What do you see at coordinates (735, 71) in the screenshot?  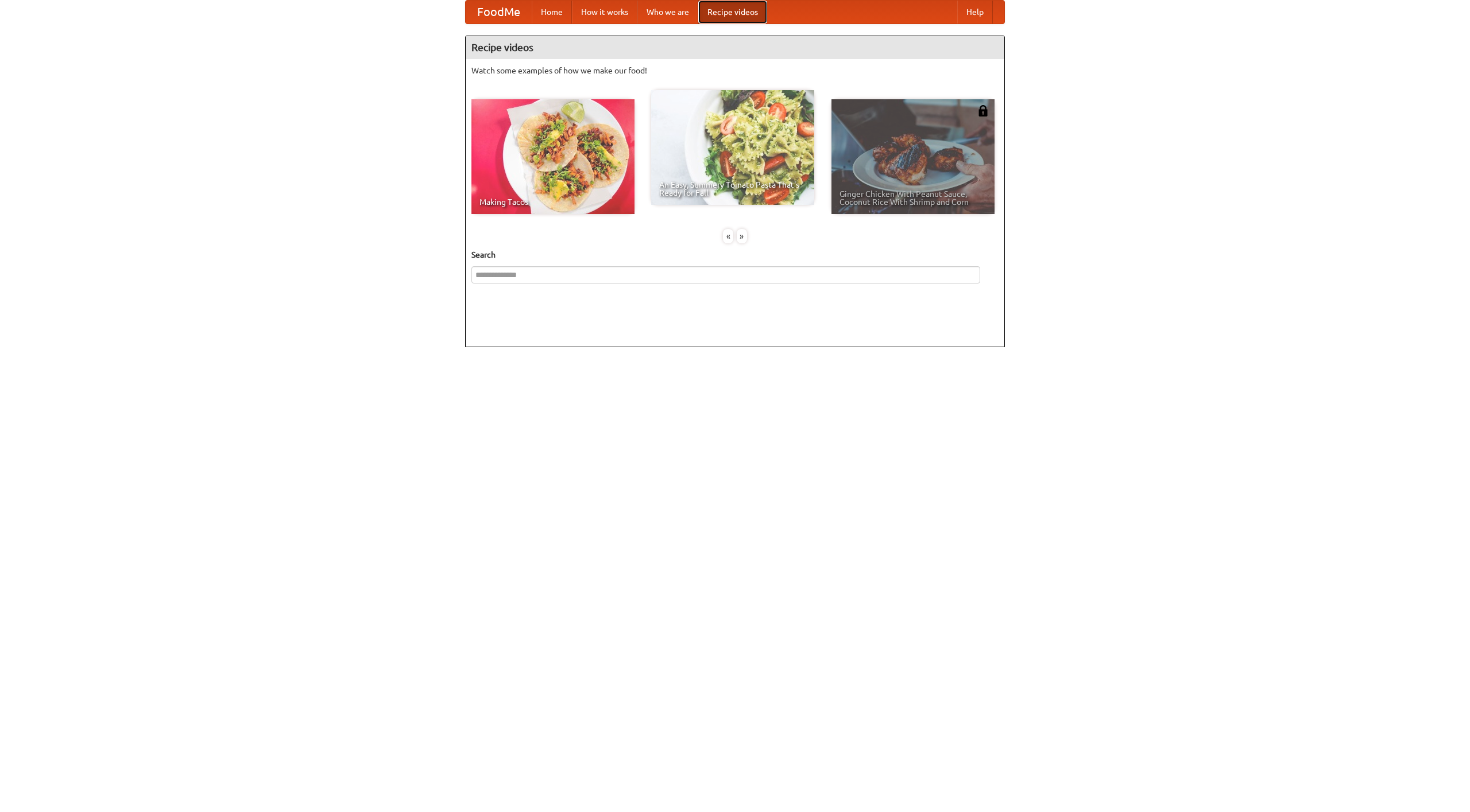 I see `p: Watch some examples of how we make our food!` at bounding box center [735, 71].